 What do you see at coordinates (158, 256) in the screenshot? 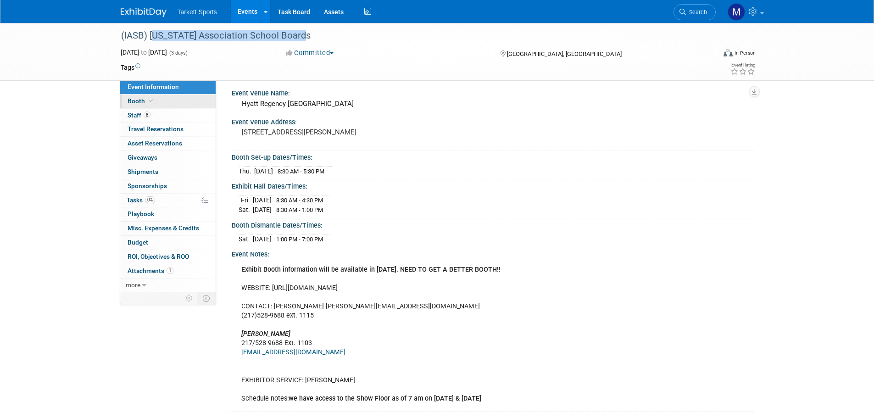
I see `span: ROI, Objectives & ROO` at bounding box center [158, 256].